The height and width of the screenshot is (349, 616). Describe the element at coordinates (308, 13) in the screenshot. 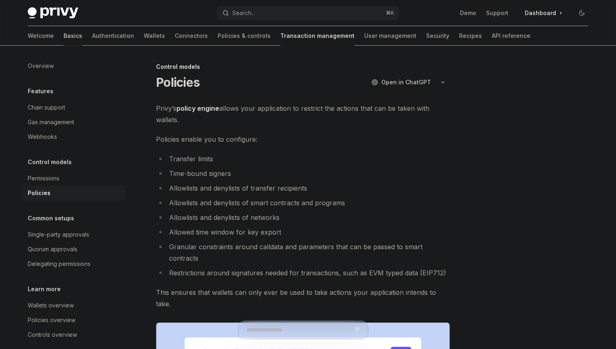

I see `button: Search...⌘K` at that location.